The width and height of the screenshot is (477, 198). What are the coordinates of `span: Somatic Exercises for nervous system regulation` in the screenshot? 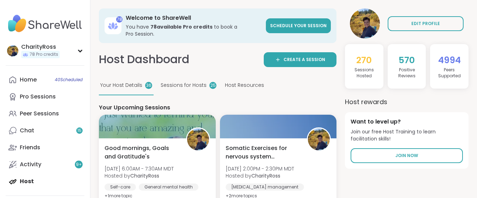 It's located at (262, 152).